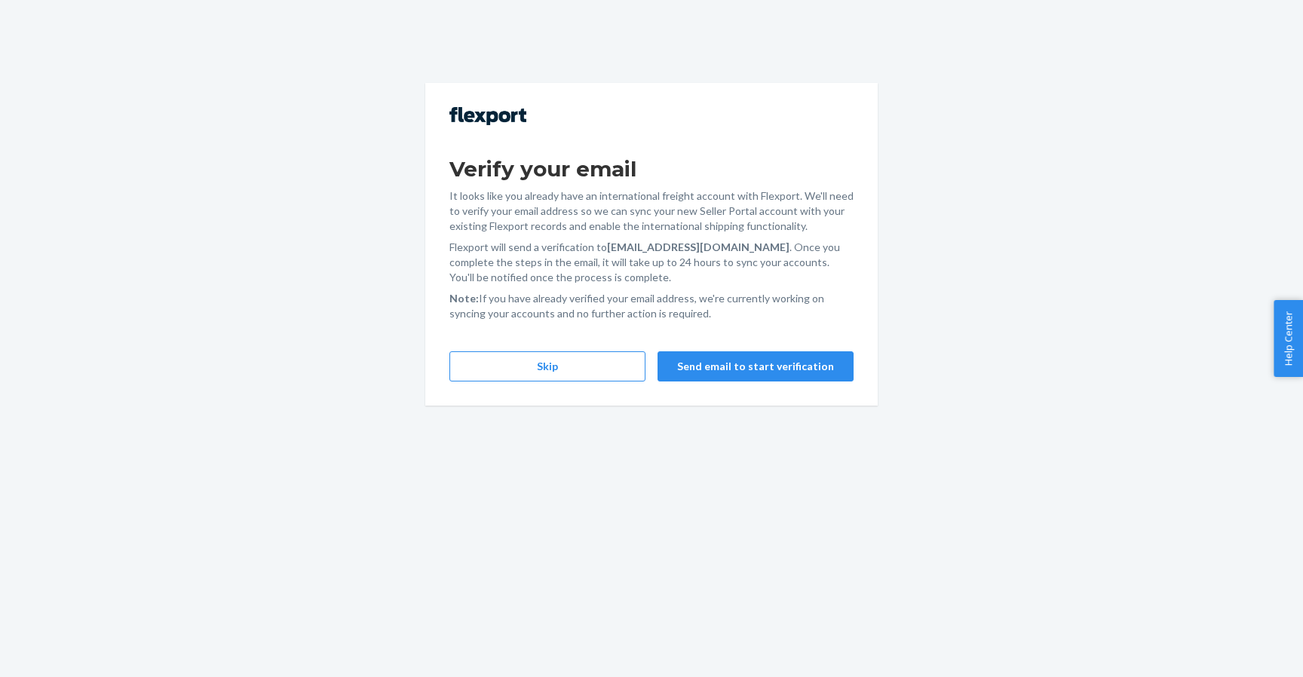 This screenshot has height=677, width=1303. What do you see at coordinates (652, 306) in the screenshot?
I see `p: If you have already verified your email address, we're currently working on syncing your accounts...` at bounding box center [652, 306].